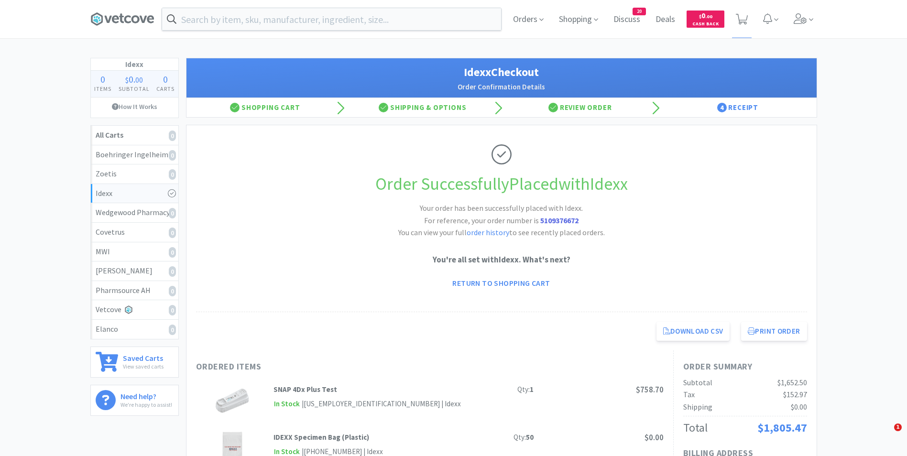  Describe the element at coordinates (532, 389) in the screenshot. I see `strong: 1` at that location.